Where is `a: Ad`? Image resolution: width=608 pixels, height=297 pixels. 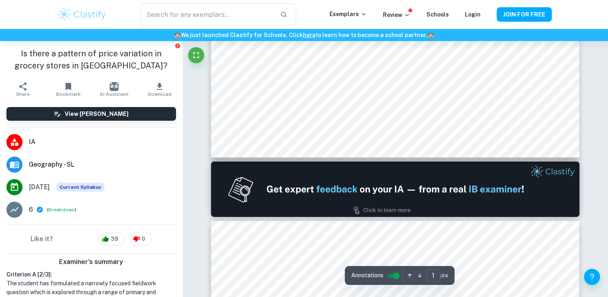 a: Ad is located at coordinates (395, 189).